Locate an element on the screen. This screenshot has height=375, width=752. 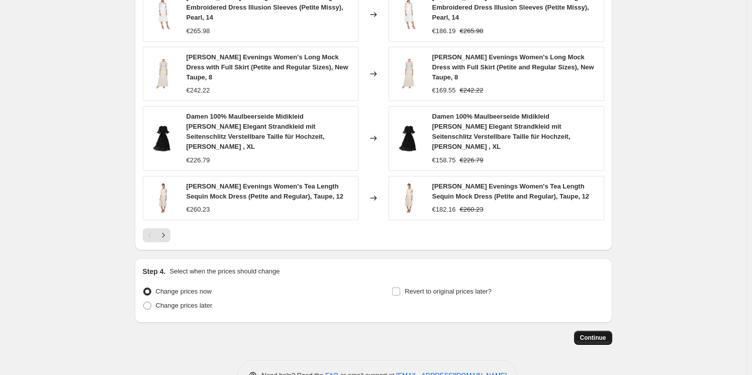
div: €186.19 is located at coordinates (444, 31).